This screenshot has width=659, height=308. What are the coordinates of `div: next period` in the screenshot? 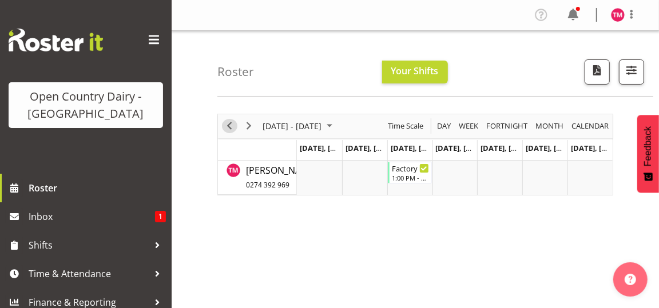 It's located at (249, 126).